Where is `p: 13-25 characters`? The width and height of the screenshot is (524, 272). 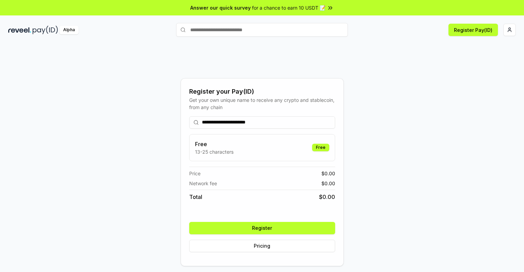 p: 13-25 characters is located at coordinates (214, 152).